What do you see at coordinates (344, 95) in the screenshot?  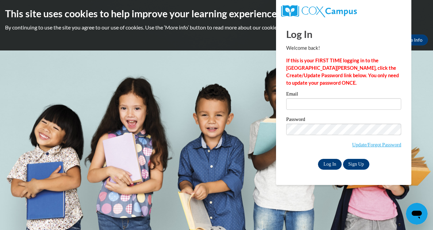 I see `label: Email` at bounding box center [344, 95].